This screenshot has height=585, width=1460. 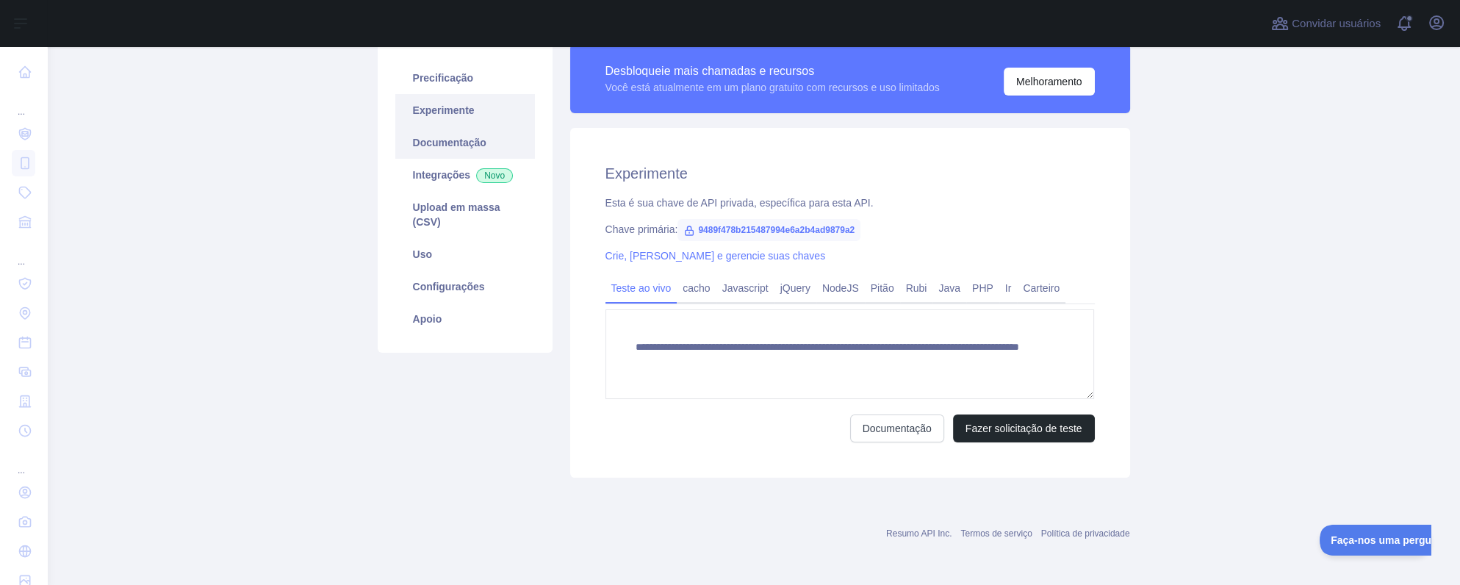 What do you see at coordinates (465, 215) in the screenshot?
I see `a: Upload em massa (CSV)` at bounding box center [465, 215].